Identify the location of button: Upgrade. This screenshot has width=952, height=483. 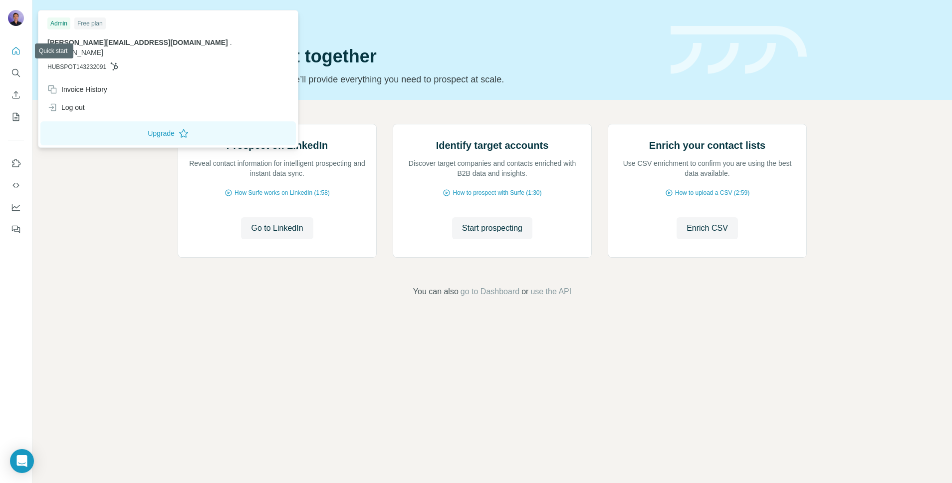
(168, 133).